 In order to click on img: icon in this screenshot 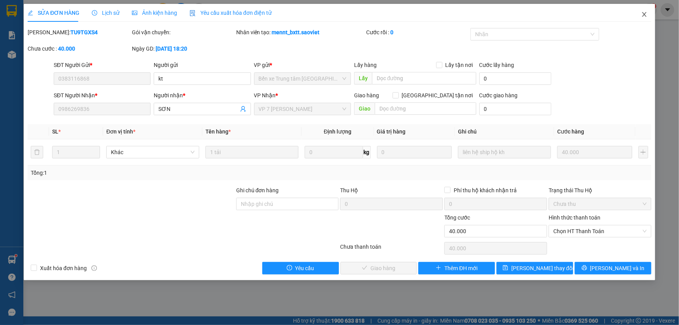, I will do `click(193, 13)`.